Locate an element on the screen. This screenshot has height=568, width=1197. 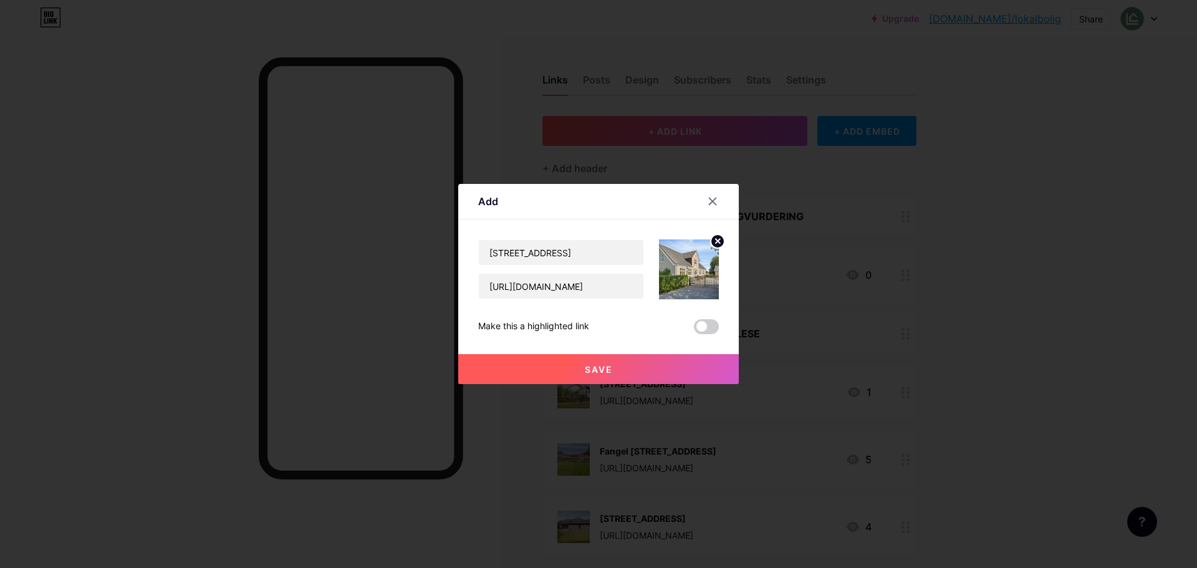
div: Make this a highlighted link is located at coordinates (534, 327).